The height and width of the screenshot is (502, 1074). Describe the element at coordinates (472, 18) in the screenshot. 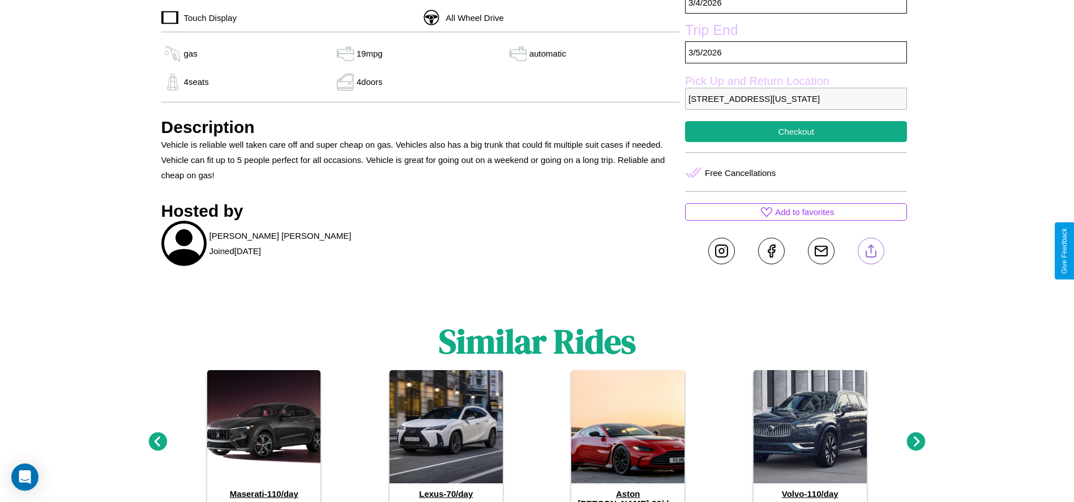

I see `p: All Wheel Drive` at that location.